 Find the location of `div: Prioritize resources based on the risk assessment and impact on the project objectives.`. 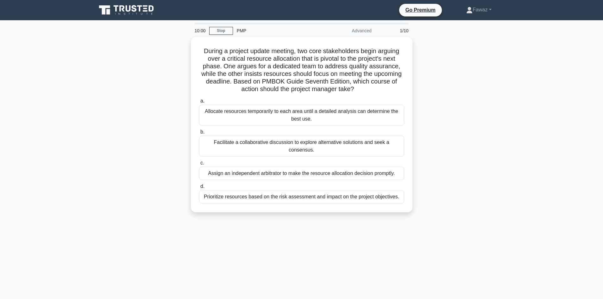

div: Prioritize resources based on the risk assessment and impact on the project objectives. is located at coordinates (301, 197).